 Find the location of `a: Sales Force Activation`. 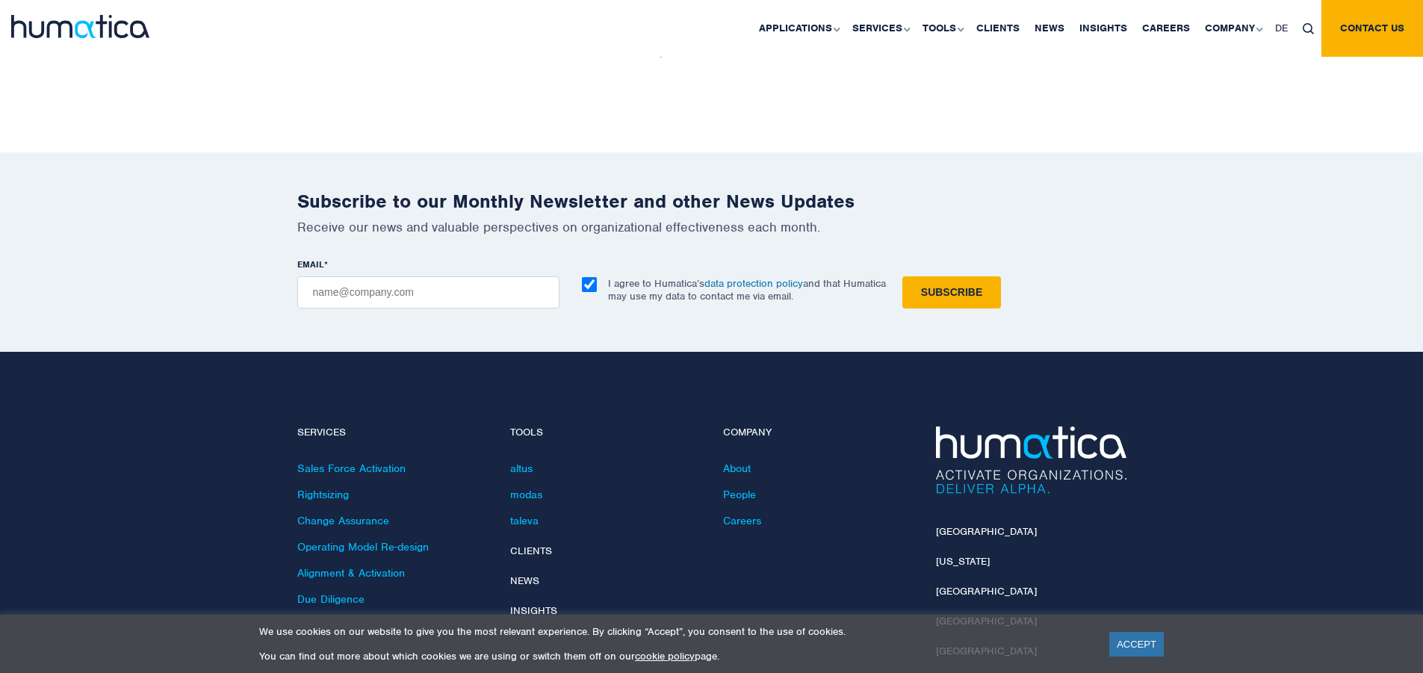

a: Sales Force Activation is located at coordinates (351, 468).